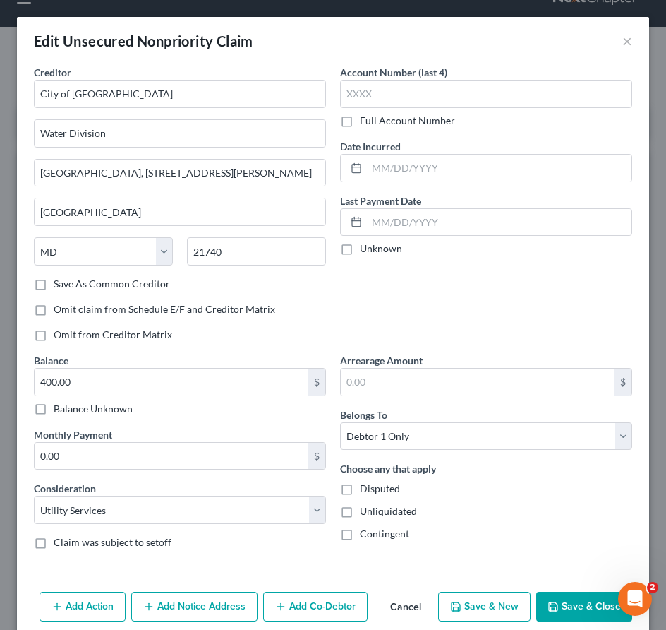 This screenshot has height=630, width=666. Describe the element at coordinates (112, 541) in the screenshot. I see `span: Claim was subject to setoff` at that location.